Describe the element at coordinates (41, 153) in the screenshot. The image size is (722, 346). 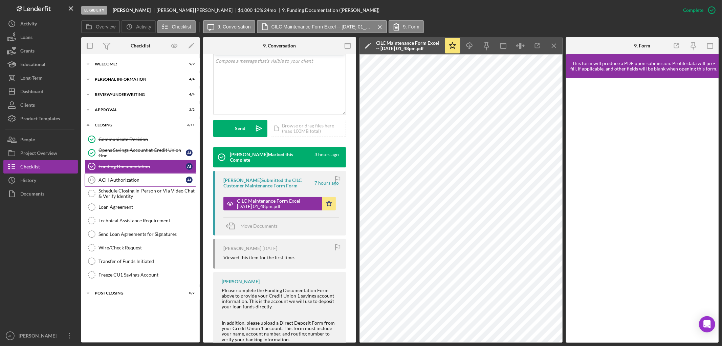
I see `button: Project Overview` at that location.